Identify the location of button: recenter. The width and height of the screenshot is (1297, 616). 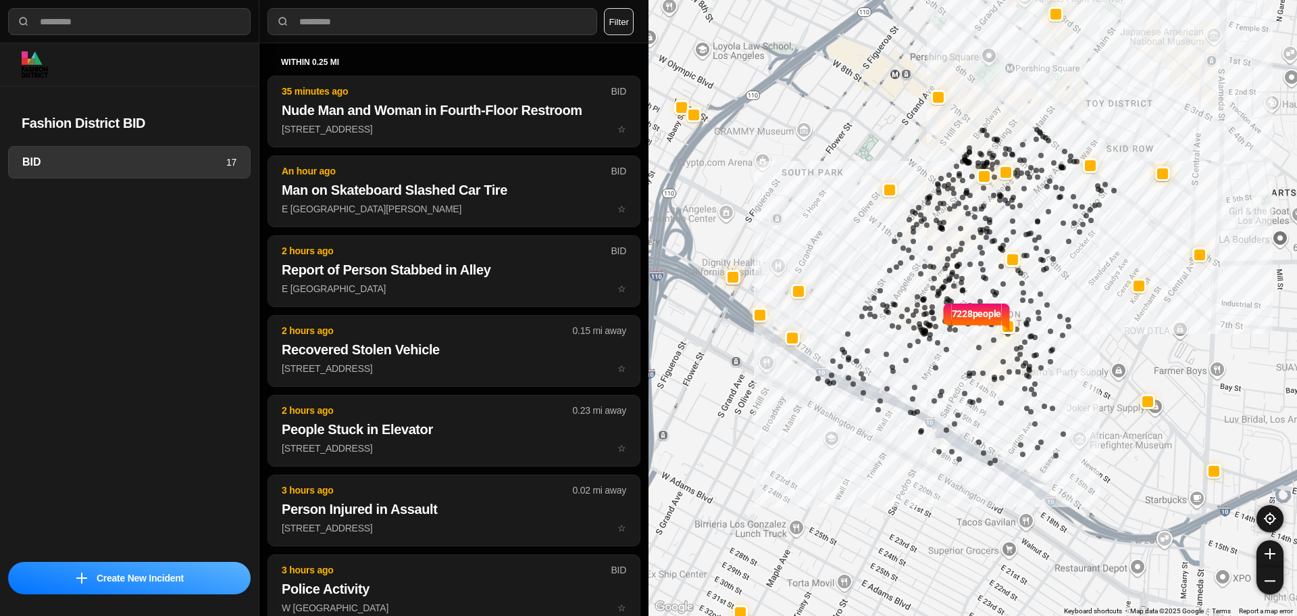
(1270, 518).